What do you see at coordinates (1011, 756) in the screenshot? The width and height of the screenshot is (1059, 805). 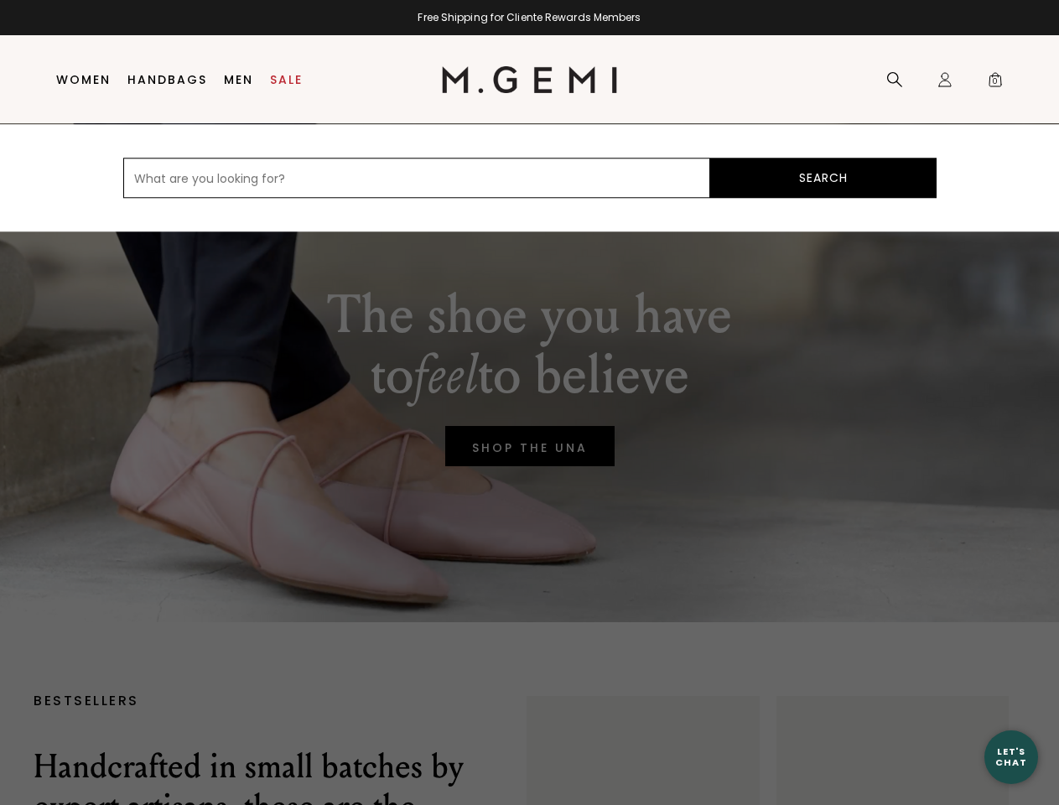 I see `div: Let's Chat` at bounding box center [1011, 756].